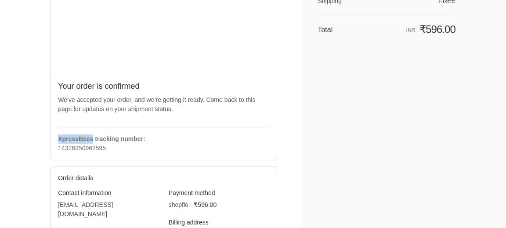 The width and height of the screenshot is (506, 228). Describe the element at coordinates (82, 148) in the screenshot. I see `a: 14326350962595` at that location.